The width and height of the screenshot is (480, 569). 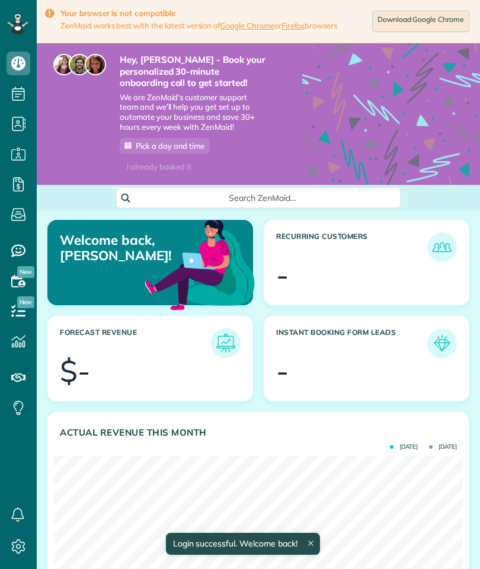 I want to click on img: michelle-19f622bdf1676172e81f8f8fba1fb50e276960ebfe0243fe18214015130c80e4.jpg, so click(x=95, y=65).